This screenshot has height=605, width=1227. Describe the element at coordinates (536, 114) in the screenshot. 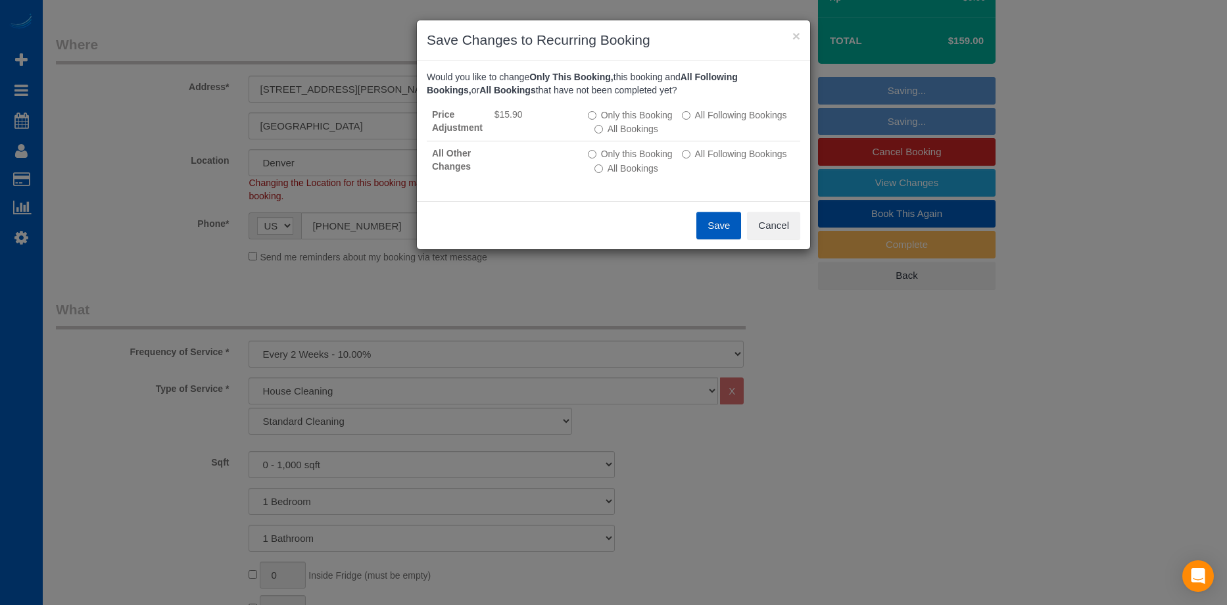

I see `li: $15.90` at that location.